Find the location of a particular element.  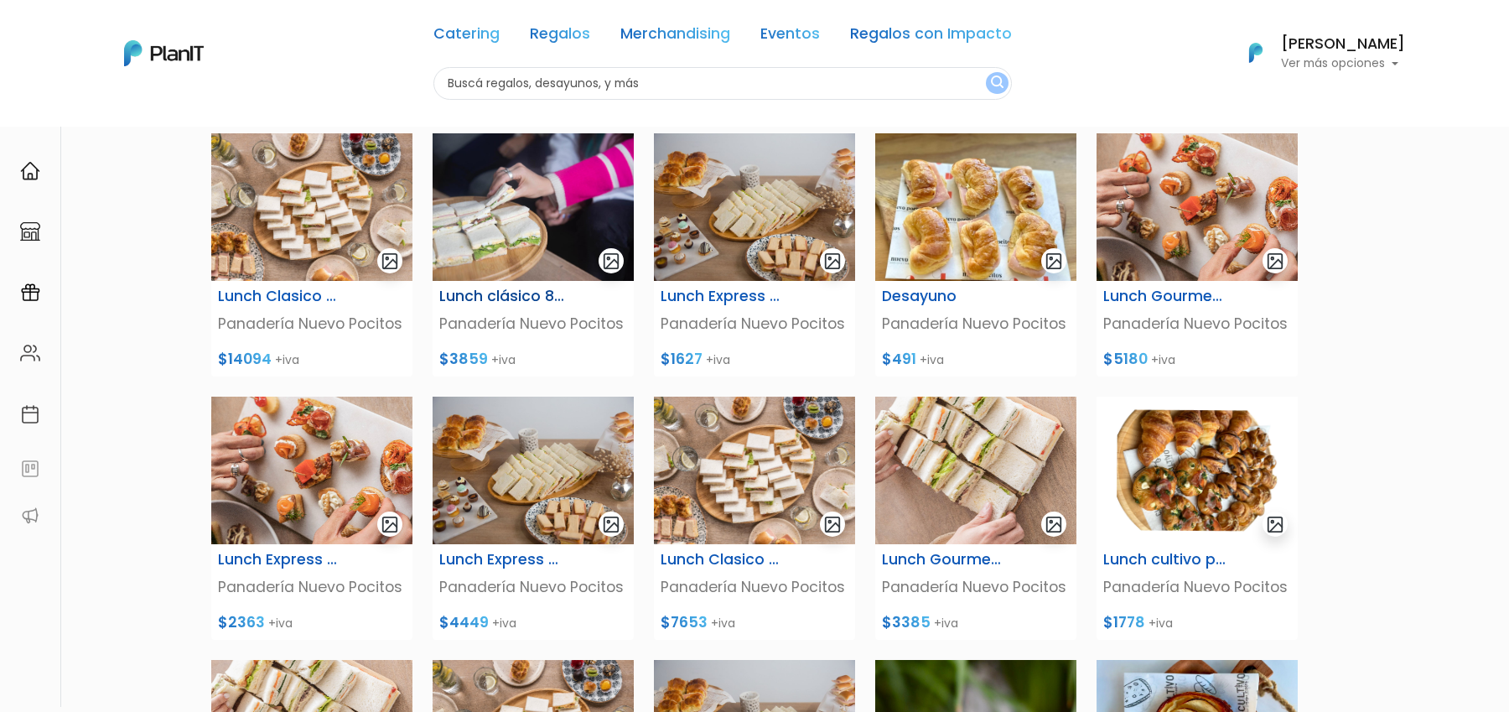

img: home-e721727adea9d79c4d83392d1f703f7f8bce08238fde08b1acbfd93340b81755.svg is located at coordinates (30, 171).